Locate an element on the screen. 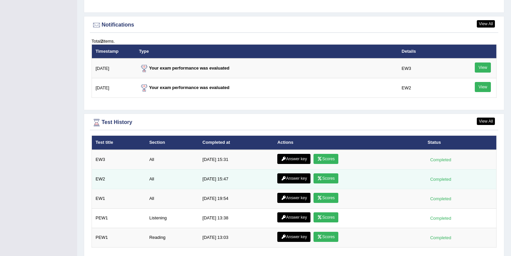  th: Details is located at coordinates (427, 51).